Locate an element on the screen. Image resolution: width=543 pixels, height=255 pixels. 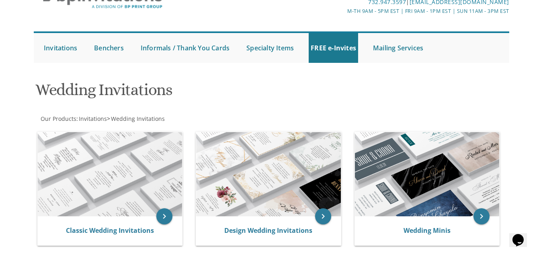
span: Wedding Invitations is located at coordinates (138, 118).